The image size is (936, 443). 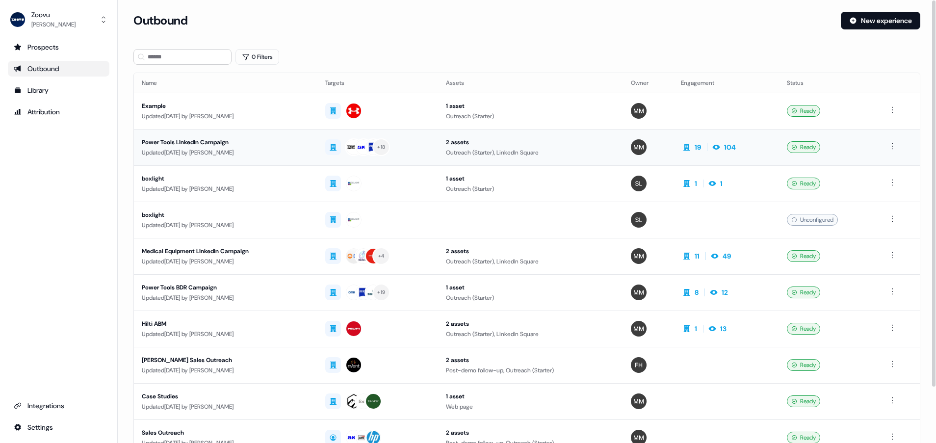 What do you see at coordinates (58, 47) in the screenshot?
I see `div: Prospects` at bounding box center [58, 47].